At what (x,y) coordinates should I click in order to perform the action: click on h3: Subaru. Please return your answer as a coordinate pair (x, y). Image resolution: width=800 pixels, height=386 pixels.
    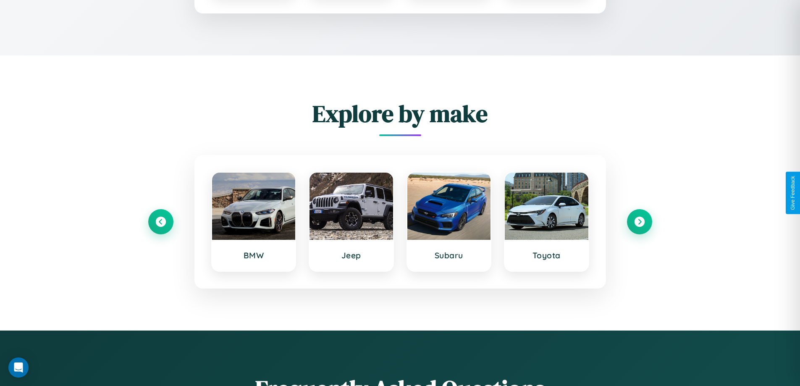
    Looking at the image, I should click on (449, 255).